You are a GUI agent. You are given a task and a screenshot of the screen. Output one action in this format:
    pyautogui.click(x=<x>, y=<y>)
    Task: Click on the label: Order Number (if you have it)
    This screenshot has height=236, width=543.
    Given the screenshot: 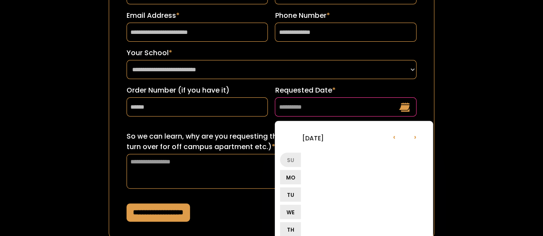 What is the action you would take?
    pyautogui.click(x=197, y=90)
    